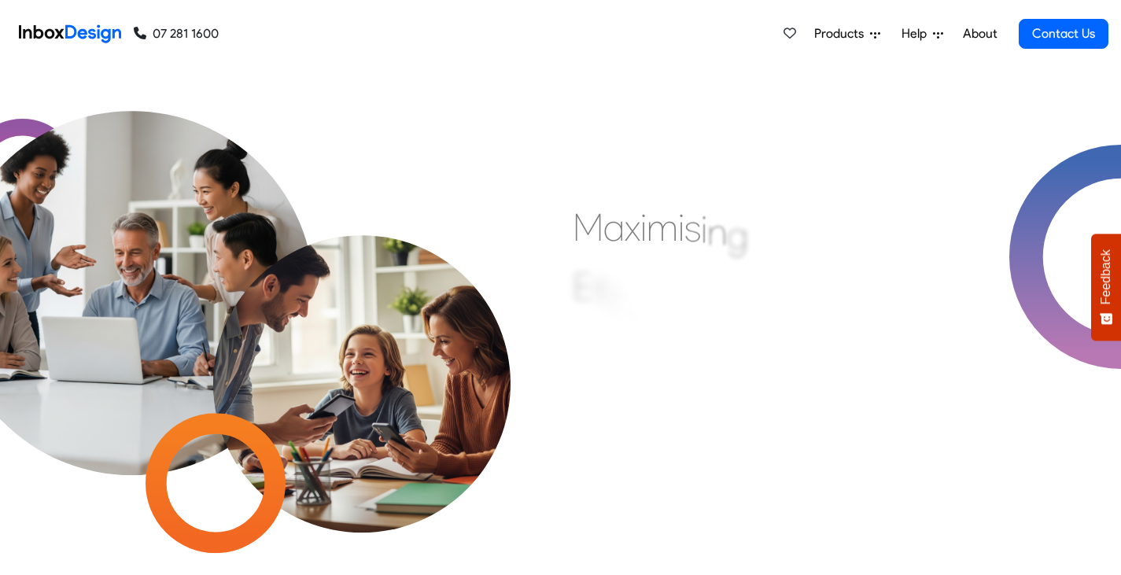 The image size is (1121, 575). I want to click on a: Contact Us, so click(1063, 34).